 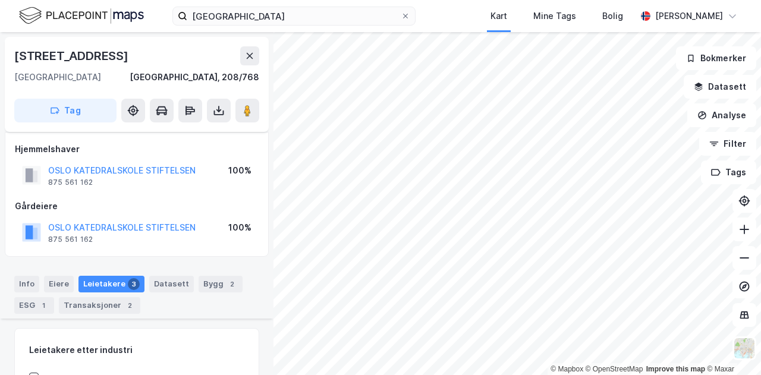 I want to click on div: Chat Widget, so click(x=731, y=347).